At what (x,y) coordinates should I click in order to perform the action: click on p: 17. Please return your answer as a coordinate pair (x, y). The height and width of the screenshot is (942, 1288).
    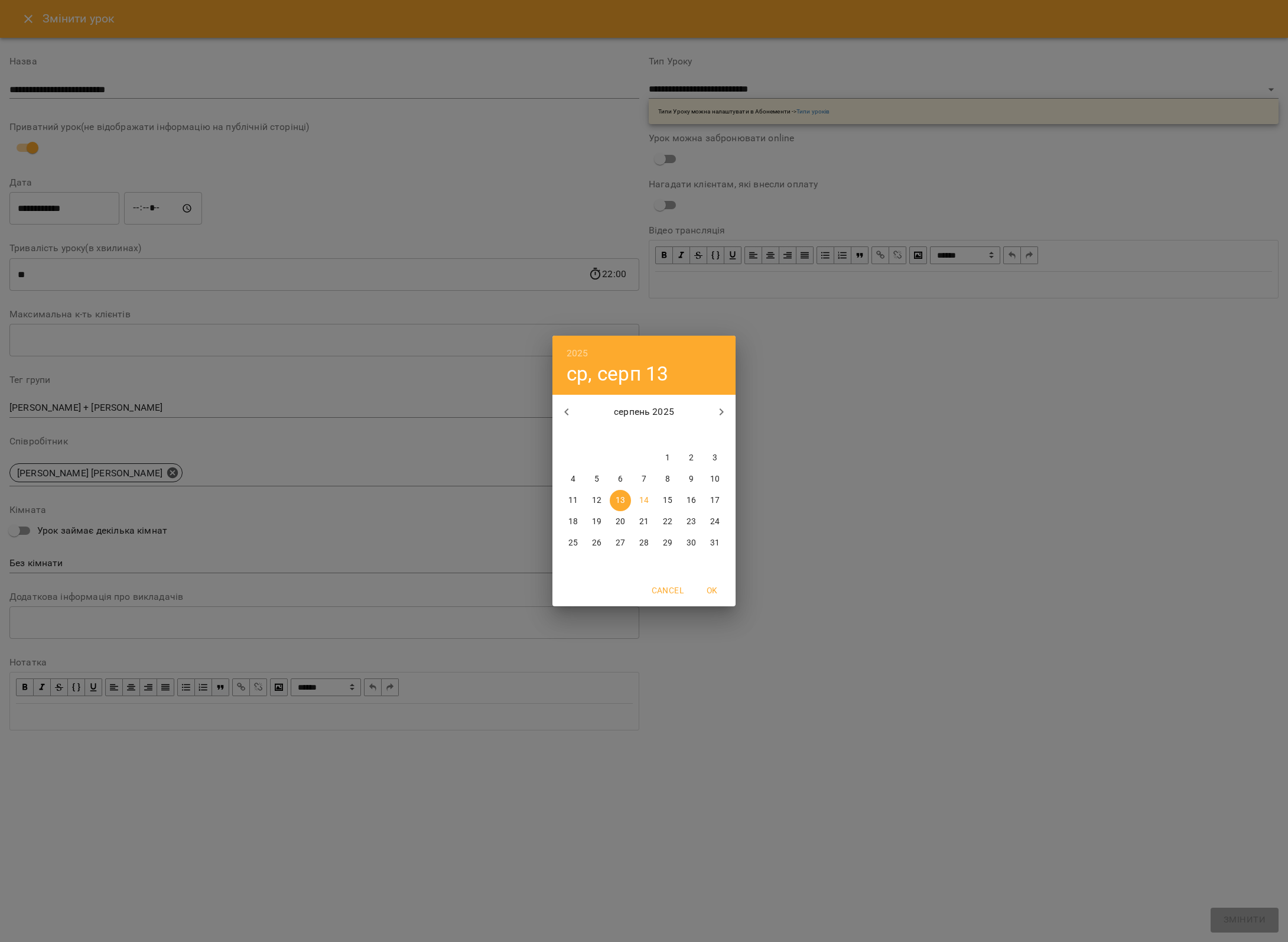
    Looking at the image, I should click on (715, 501).